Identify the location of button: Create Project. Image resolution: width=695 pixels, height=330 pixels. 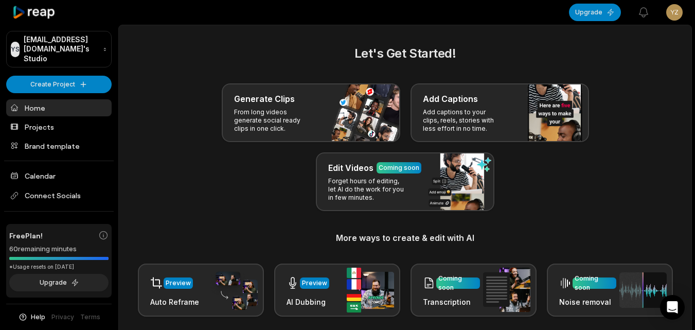
(59, 84).